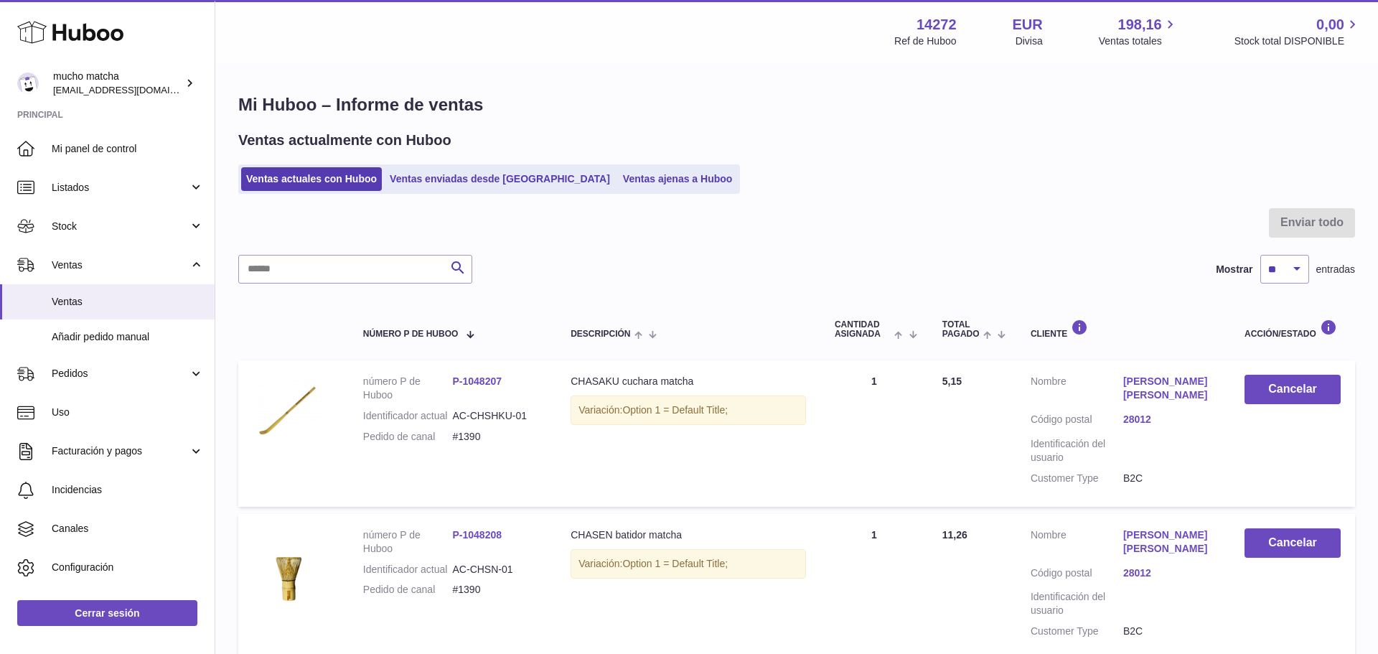  Describe the element at coordinates (600, 334) in the screenshot. I see `span: Descripción` at that location.